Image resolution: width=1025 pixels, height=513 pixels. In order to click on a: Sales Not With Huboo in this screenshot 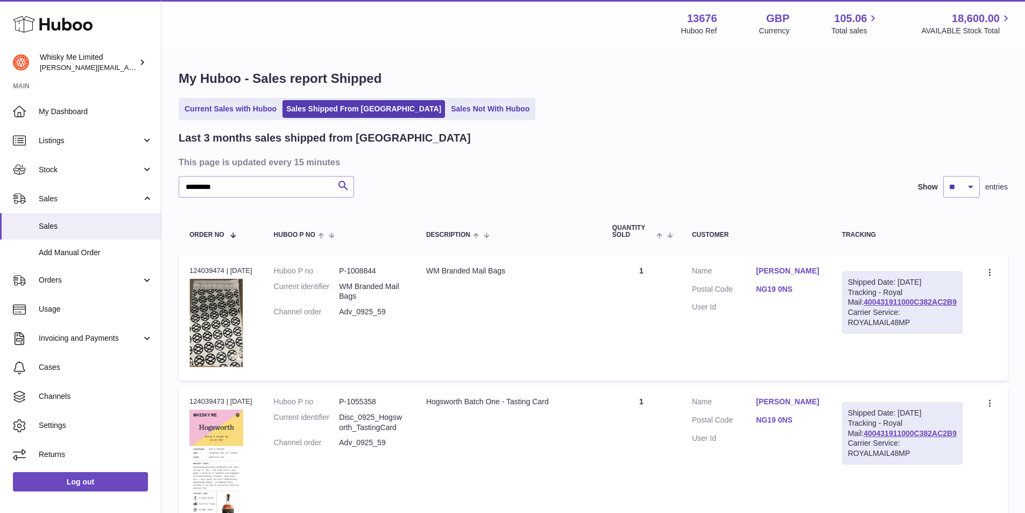, I will do `click(490, 109)`.